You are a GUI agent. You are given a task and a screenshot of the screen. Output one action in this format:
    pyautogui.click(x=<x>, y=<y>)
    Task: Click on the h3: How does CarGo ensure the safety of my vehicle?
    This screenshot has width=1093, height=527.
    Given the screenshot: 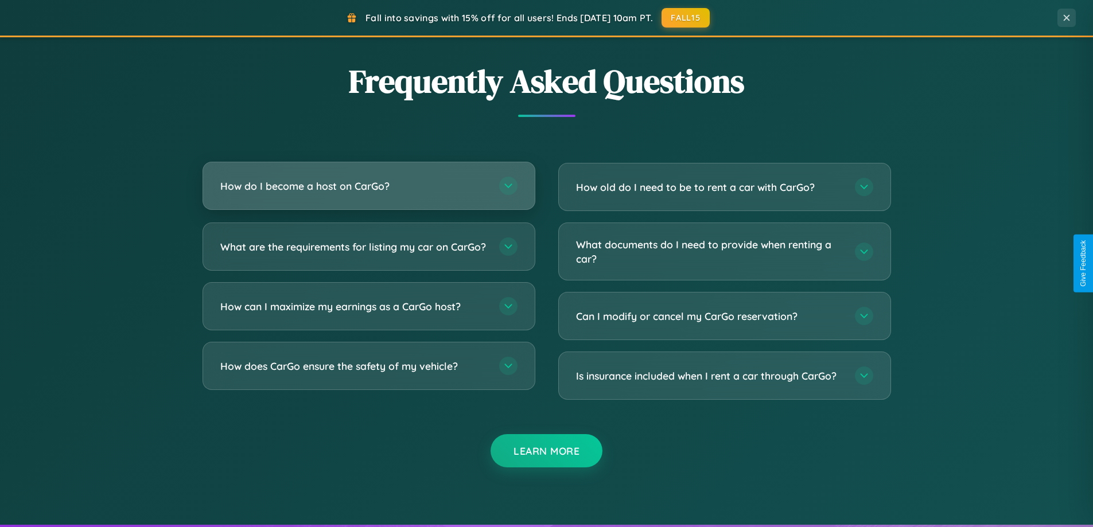 What is the action you would take?
    pyautogui.click(x=354, y=366)
    